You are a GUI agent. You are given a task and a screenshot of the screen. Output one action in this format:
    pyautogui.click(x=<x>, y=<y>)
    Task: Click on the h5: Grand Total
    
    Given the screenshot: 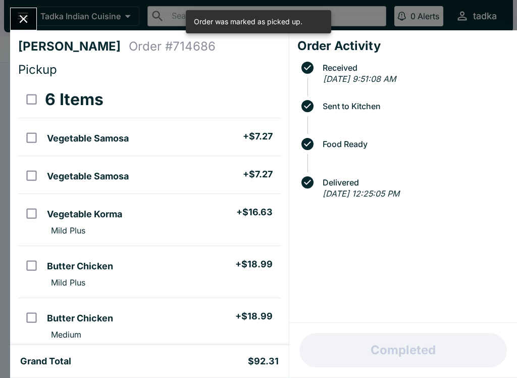 What is the action you would take?
    pyautogui.click(x=45, y=361)
    